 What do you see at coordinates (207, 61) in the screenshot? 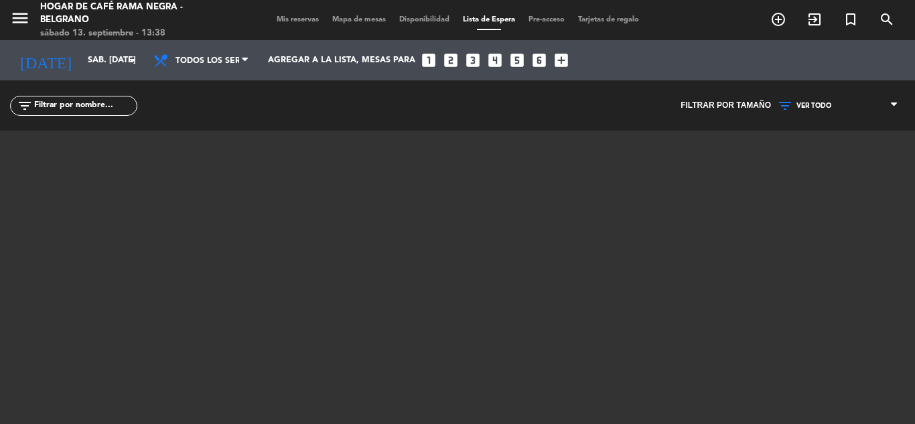
I see `span: Todos los servicios` at bounding box center [207, 61].